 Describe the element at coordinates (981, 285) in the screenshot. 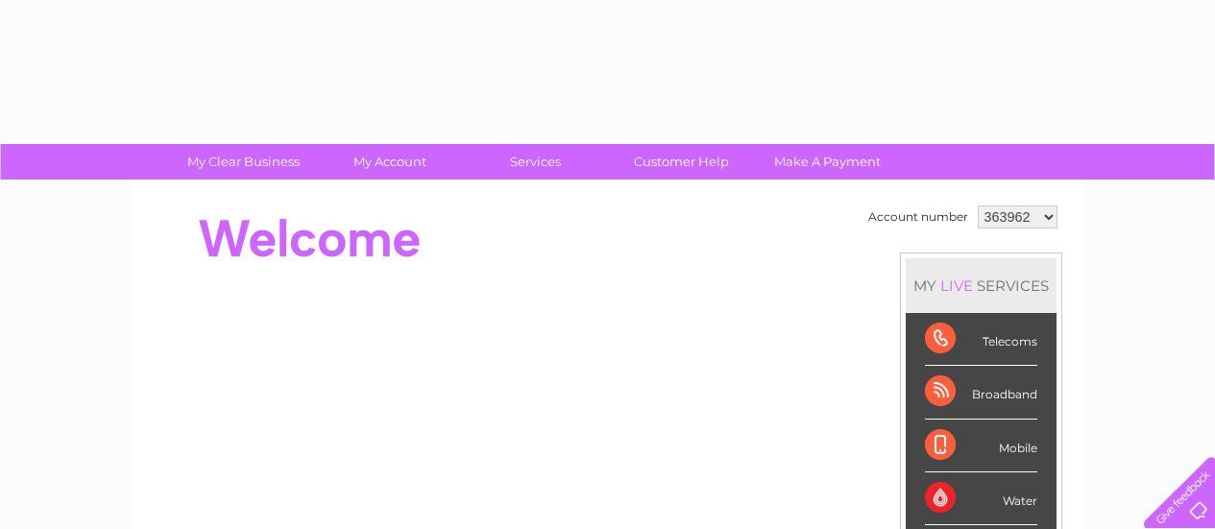

I see `div: MY SERVICES` at that location.